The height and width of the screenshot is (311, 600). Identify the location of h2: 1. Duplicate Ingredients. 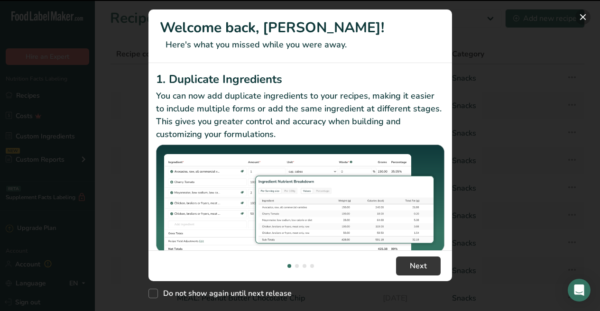
(300, 79).